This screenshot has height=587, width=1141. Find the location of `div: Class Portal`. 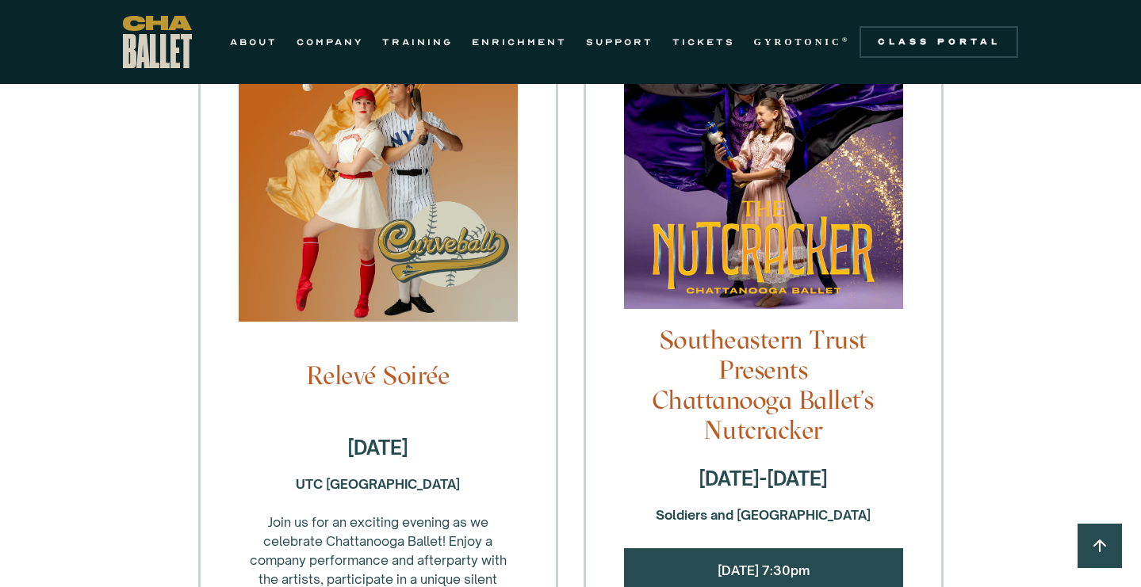

div: Class Portal is located at coordinates (939, 42).